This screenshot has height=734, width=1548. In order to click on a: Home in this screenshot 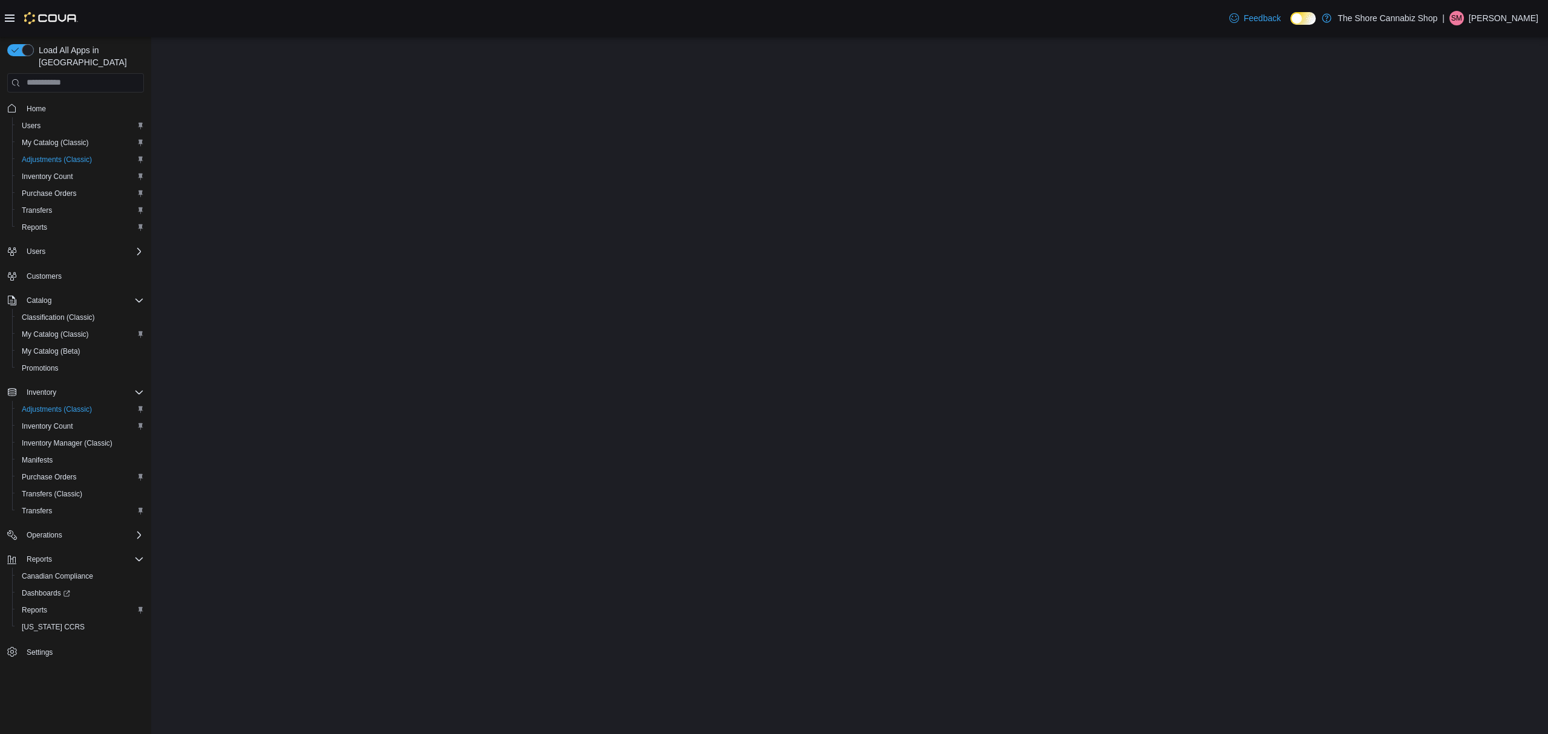, I will do `click(36, 109)`.